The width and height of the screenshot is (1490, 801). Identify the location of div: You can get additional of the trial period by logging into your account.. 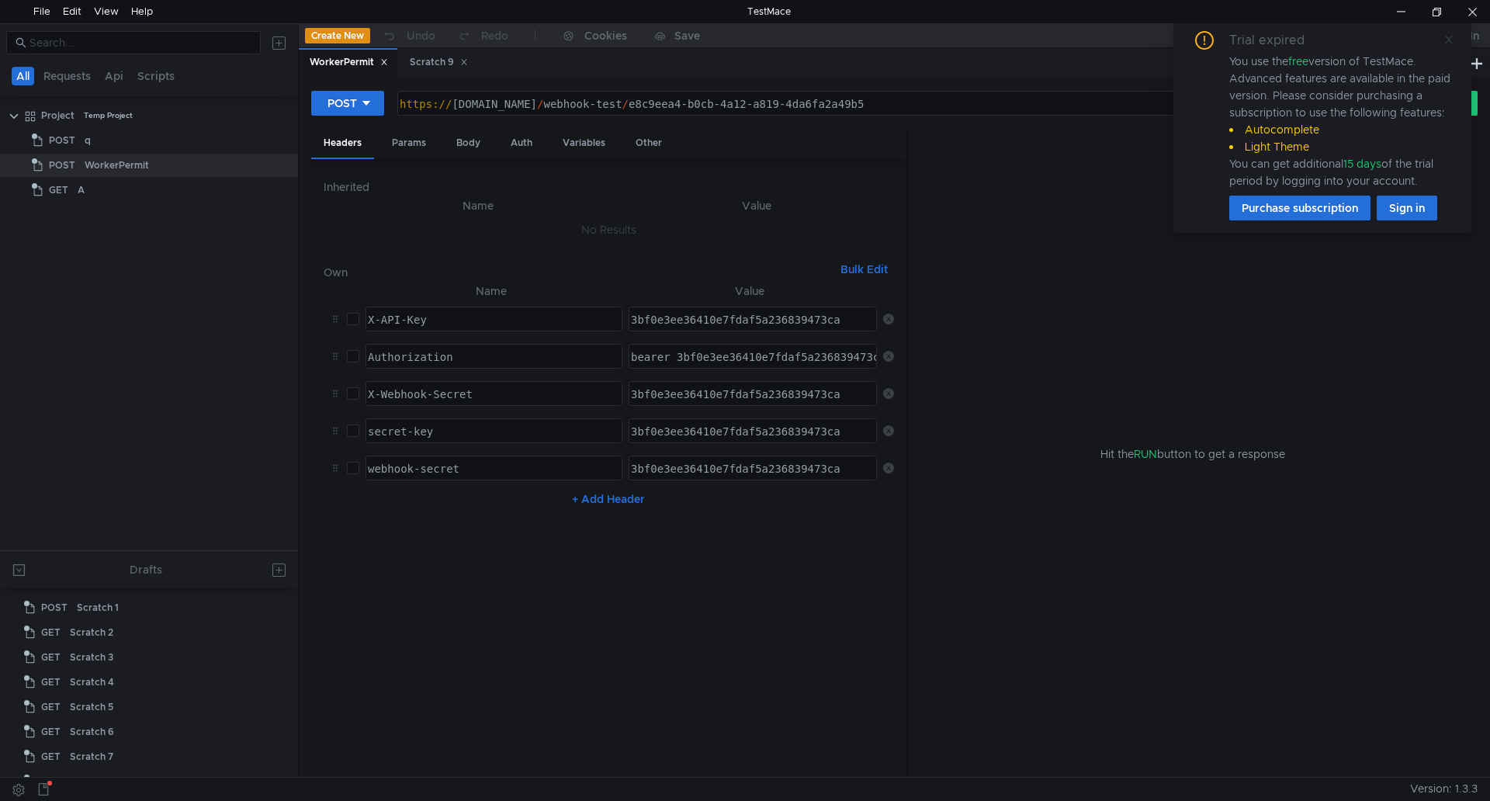
(1341, 172).